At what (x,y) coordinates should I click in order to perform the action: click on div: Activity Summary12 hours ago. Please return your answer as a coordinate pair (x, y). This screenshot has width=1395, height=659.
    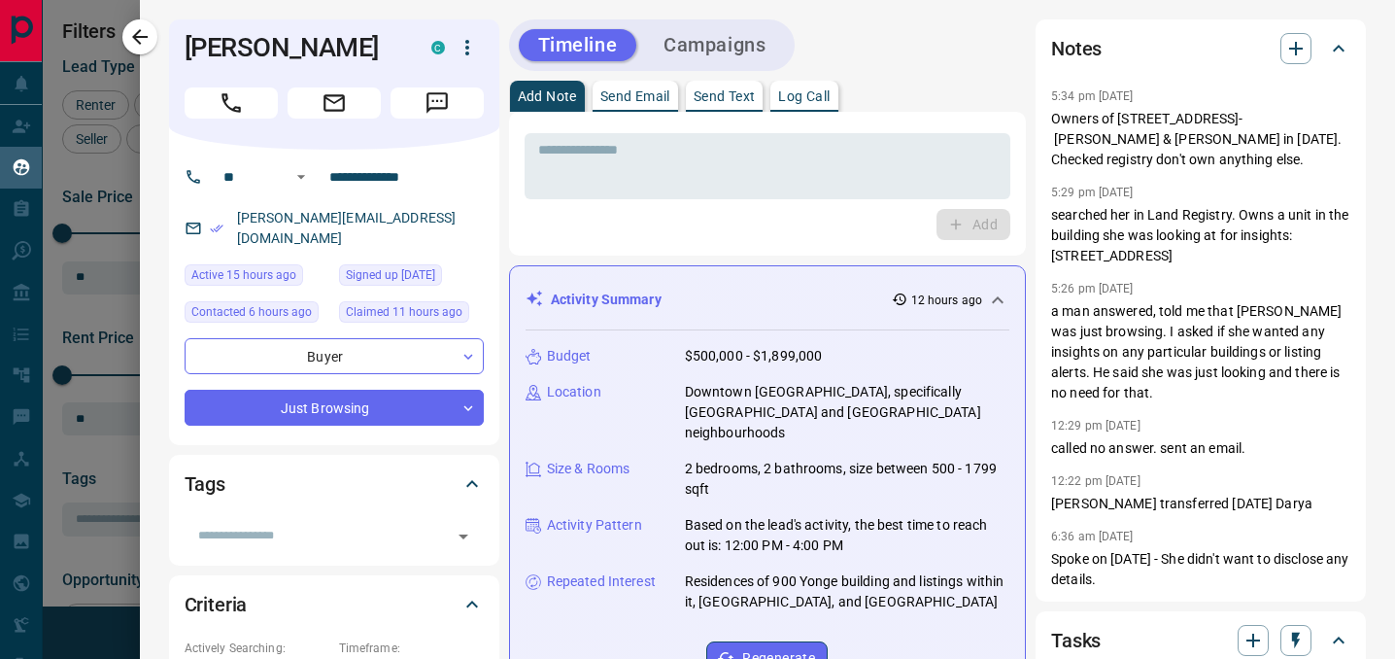
    Looking at the image, I should click on (767, 299).